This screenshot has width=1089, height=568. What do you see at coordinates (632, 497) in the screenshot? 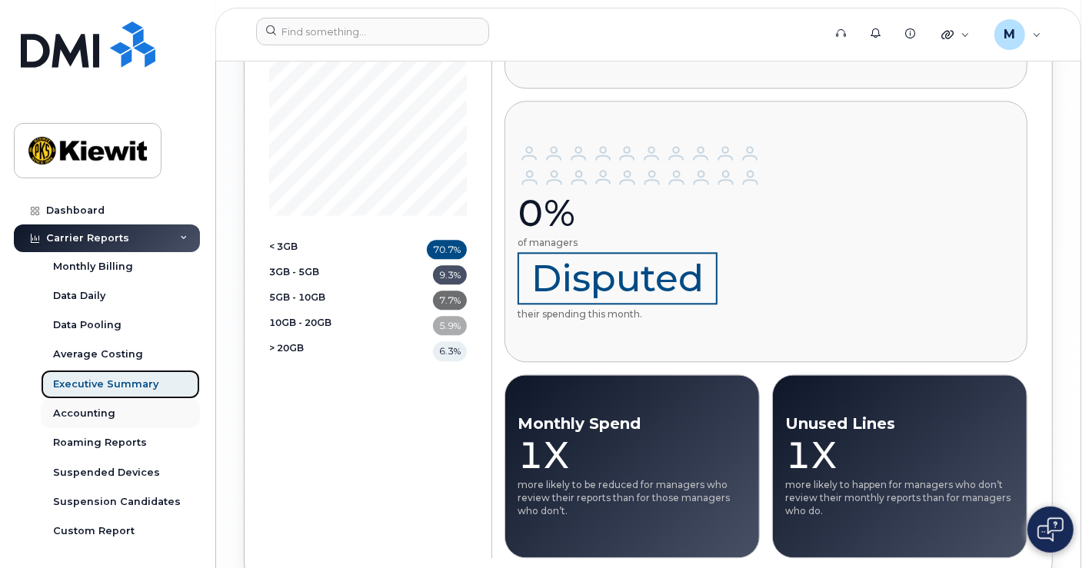
I see `p: more likely to be reduced for managers who review their reports than for those managers who don’t.` at bounding box center [632, 497].